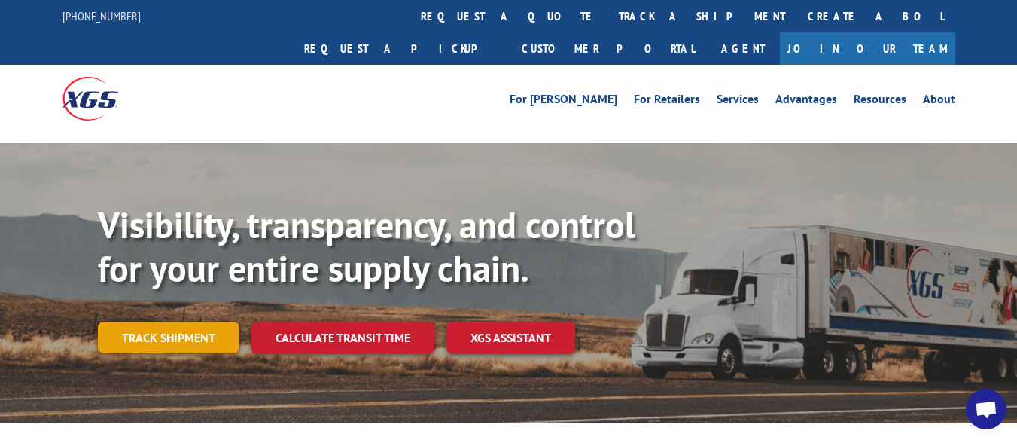  Describe the element at coordinates (342, 337) in the screenshot. I see `a: Calculate transit time` at that location.